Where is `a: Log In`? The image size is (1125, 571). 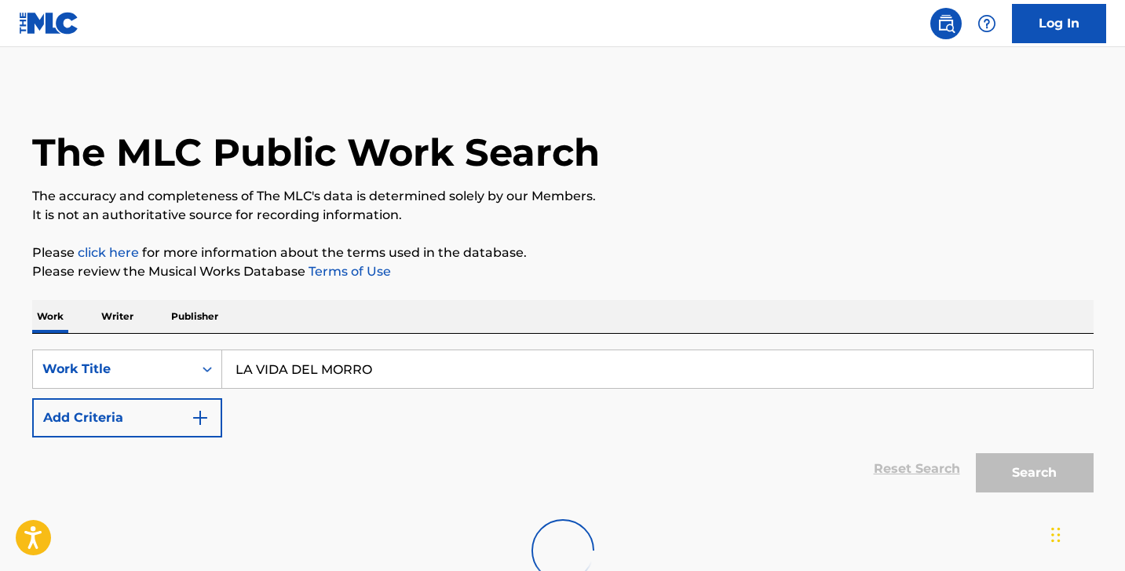
a: Log In is located at coordinates (1059, 24).